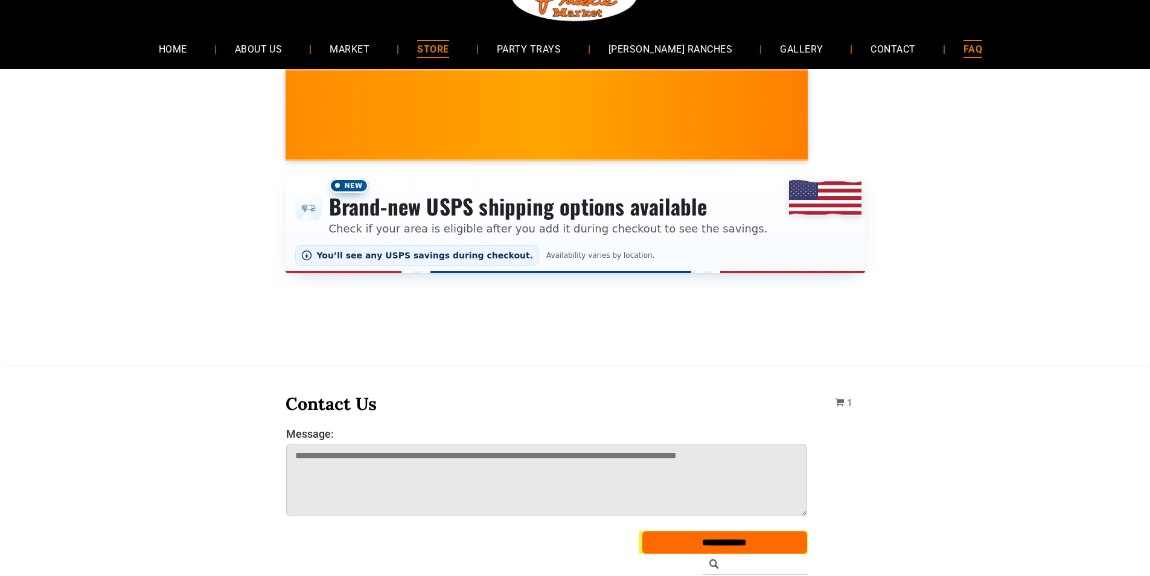 The image size is (1150, 576). I want to click on a: MARKET, so click(349, 48).